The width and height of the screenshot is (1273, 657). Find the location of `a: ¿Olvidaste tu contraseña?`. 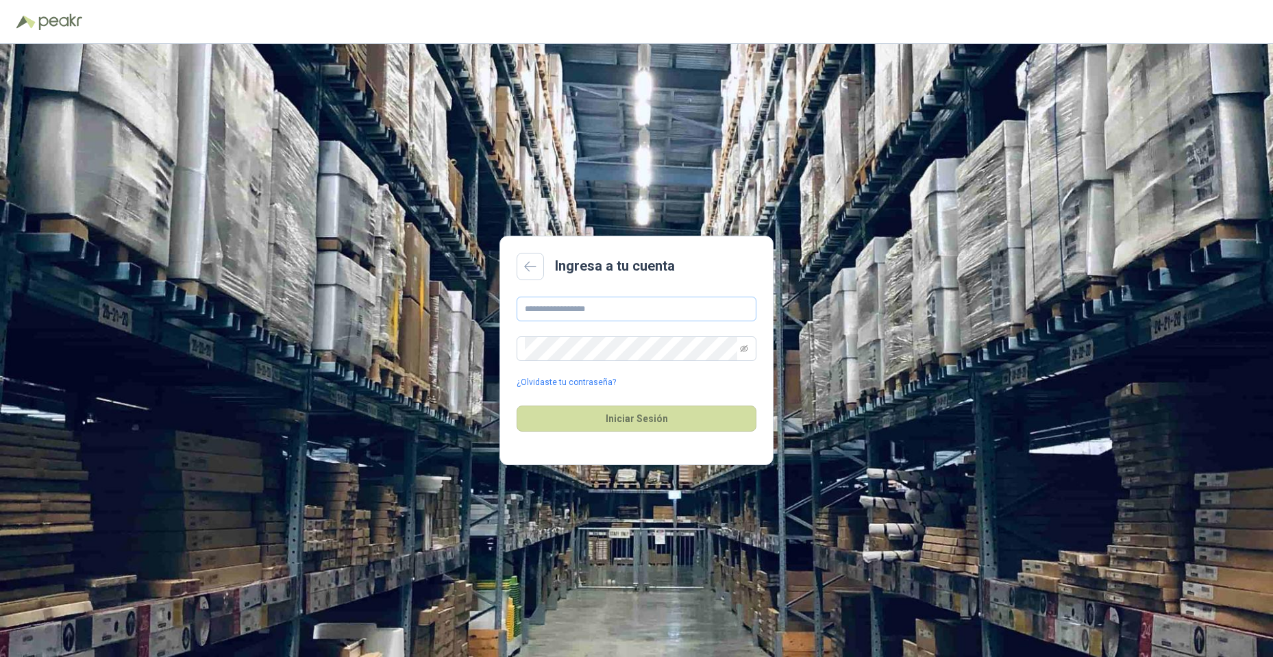

a: ¿Olvidaste tu contraseña? is located at coordinates (566, 382).